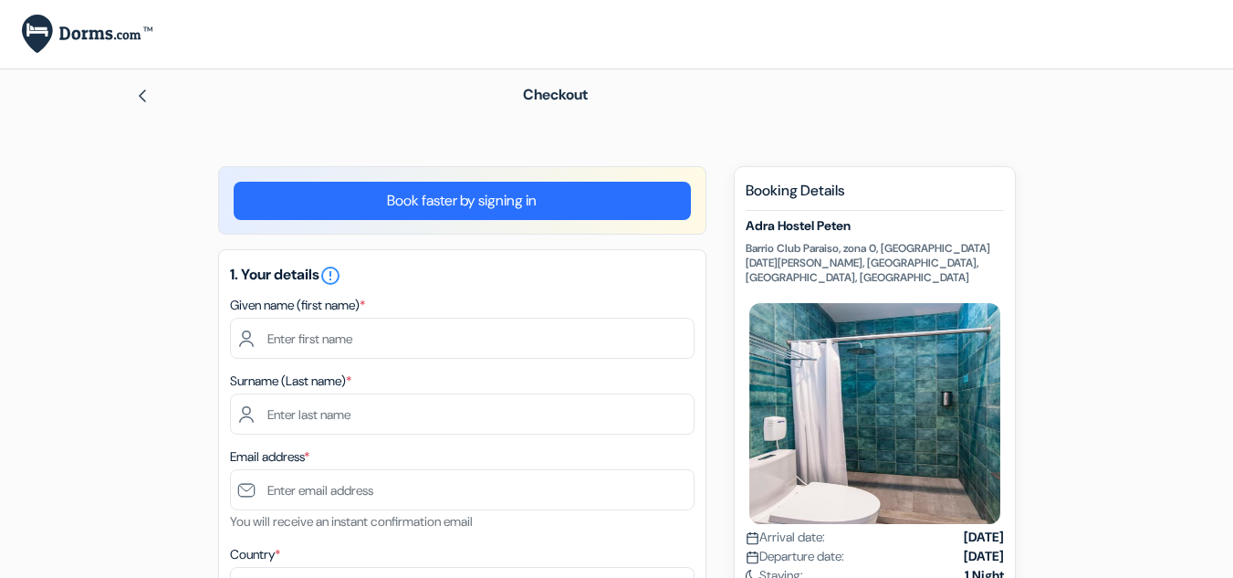 The height and width of the screenshot is (578, 1233). I want to click on a: error_outline, so click(330, 274).